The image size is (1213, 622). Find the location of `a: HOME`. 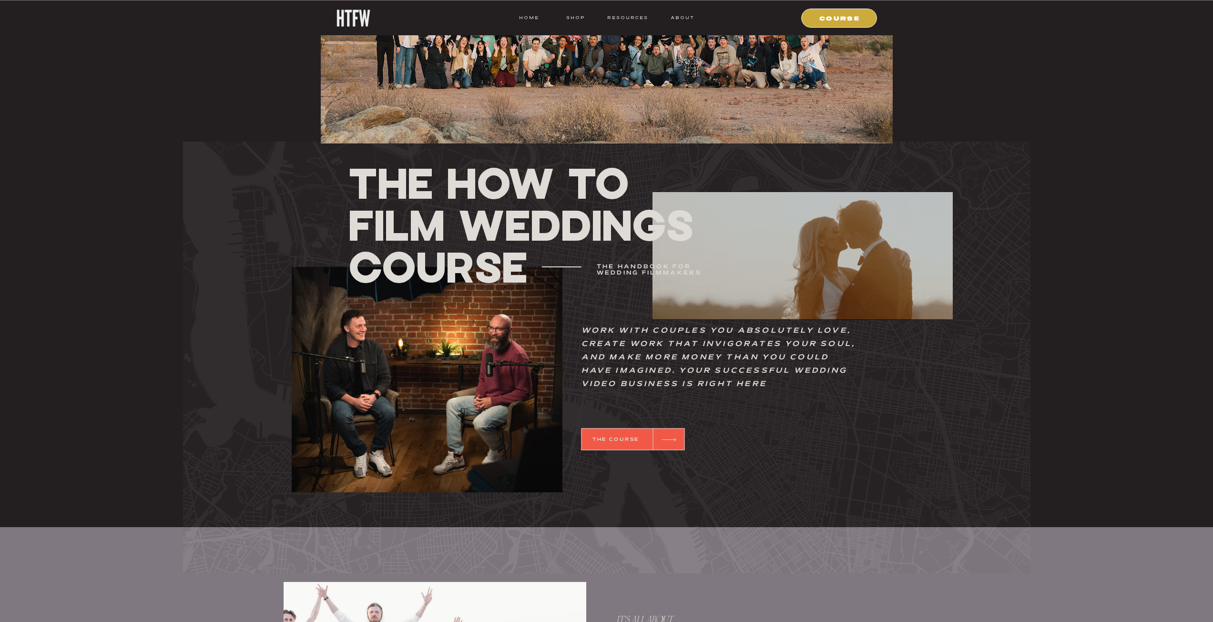

a: HOME is located at coordinates (529, 18).